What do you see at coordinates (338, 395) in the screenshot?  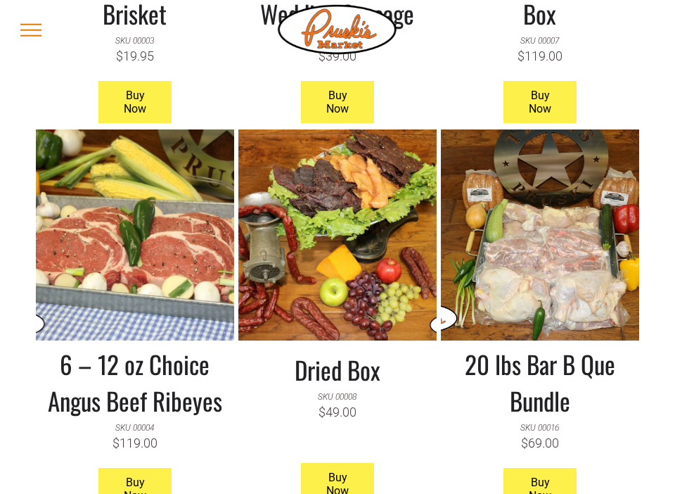 I see `div: SKU 00008` at bounding box center [338, 395].